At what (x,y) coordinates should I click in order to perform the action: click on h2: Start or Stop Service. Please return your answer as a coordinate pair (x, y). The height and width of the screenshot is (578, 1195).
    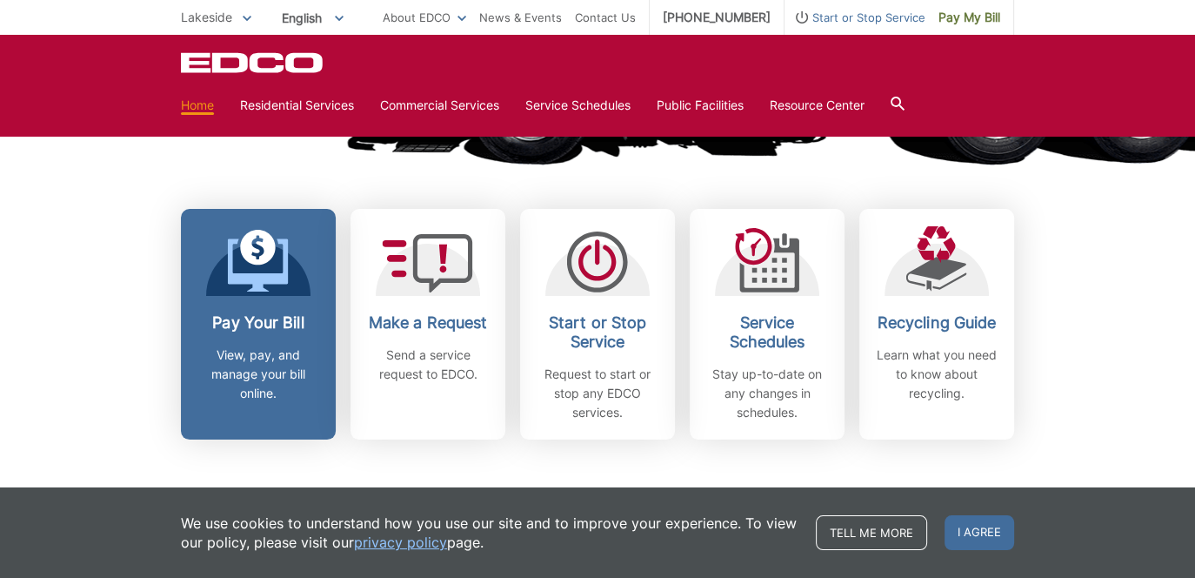
    Looking at the image, I should click on (598, 332).